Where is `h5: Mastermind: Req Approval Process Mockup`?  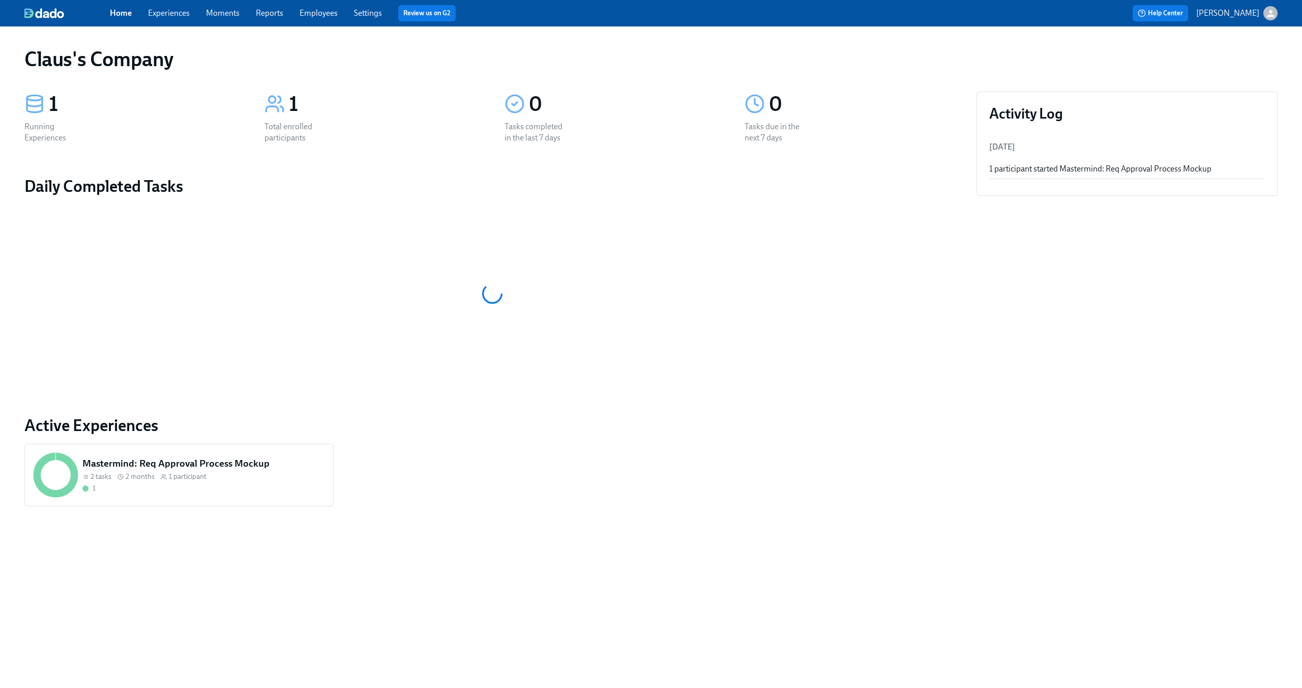 h5: Mastermind: Req Approval Process Mockup is located at coordinates (203, 463).